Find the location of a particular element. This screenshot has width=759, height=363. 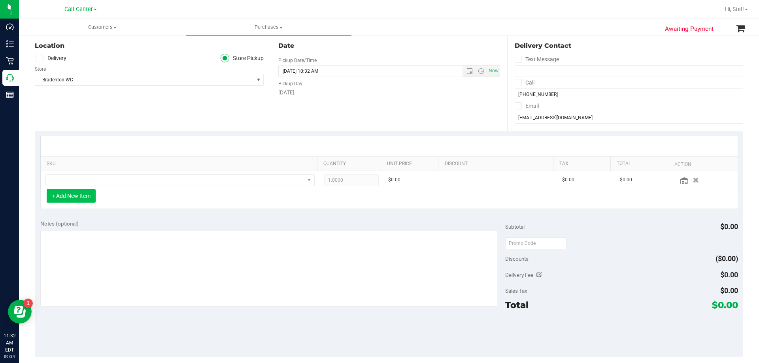

span: Customers is located at coordinates (102, 27).